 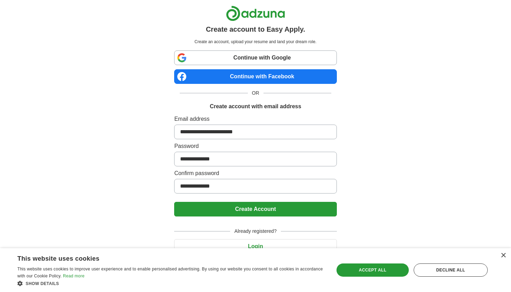 I want to click on span: Already registered?, so click(x=255, y=231).